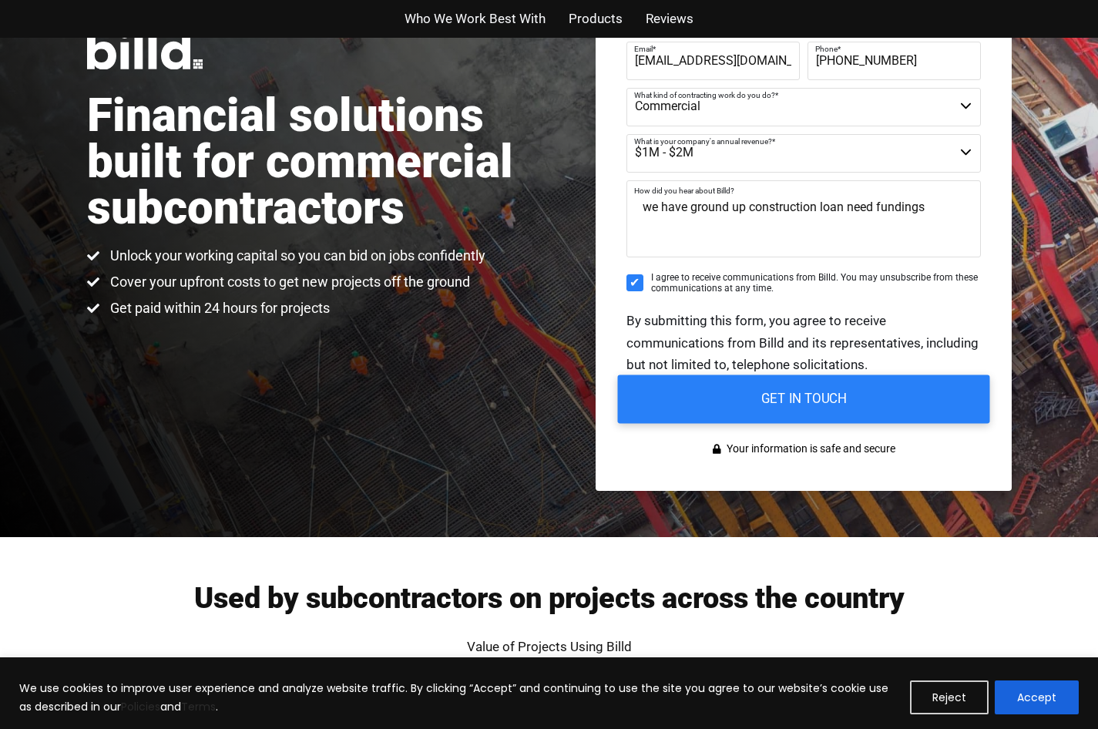 This screenshot has height=729, width=1098. Describe the element at coordinates (218, 308) in the screenshot. I see `span: Get paid within 24 hours for projects` at that location.